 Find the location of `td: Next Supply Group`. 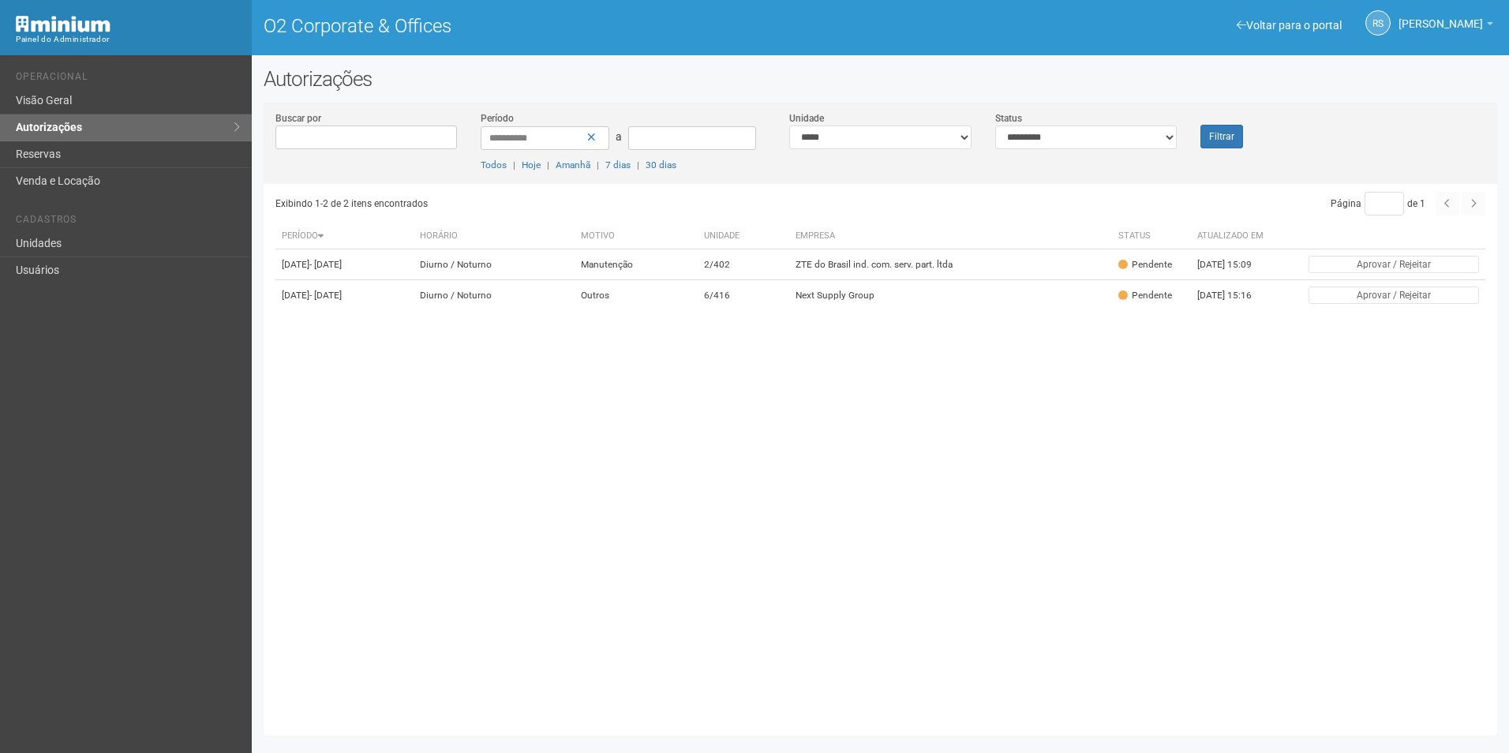

td: Next Supply Group is located at coordinates (950, 295).